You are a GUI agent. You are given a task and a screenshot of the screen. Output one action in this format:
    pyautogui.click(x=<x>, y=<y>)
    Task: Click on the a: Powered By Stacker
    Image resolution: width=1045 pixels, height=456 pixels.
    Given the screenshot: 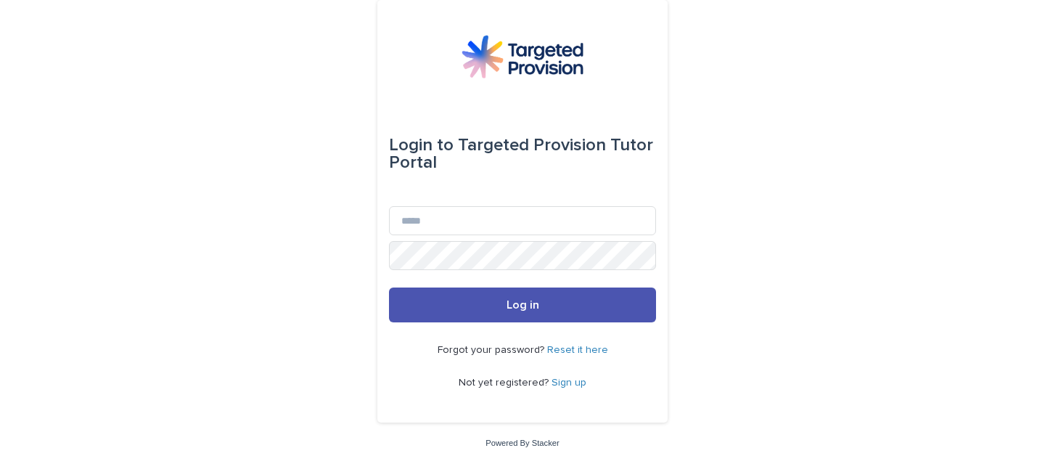 What is the action you would take?
    pyautogui.click(x=522, y=443)
    